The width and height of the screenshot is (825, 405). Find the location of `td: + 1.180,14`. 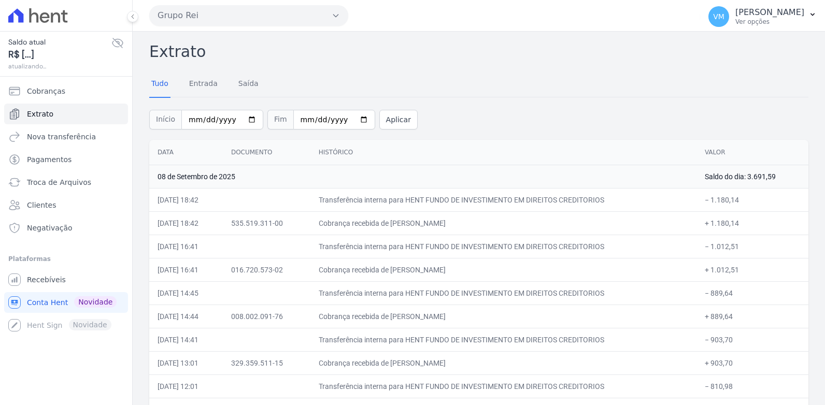

td: + 1.180,14 is located at coordinates (752, 223).